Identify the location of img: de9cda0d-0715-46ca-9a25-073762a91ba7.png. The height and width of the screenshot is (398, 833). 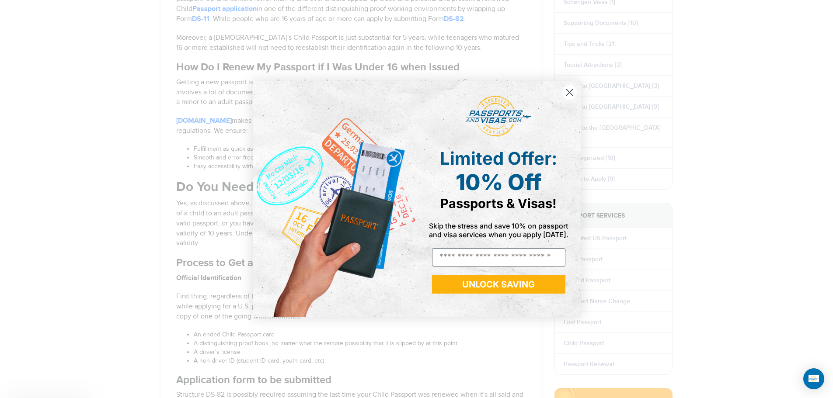
(334, 199).